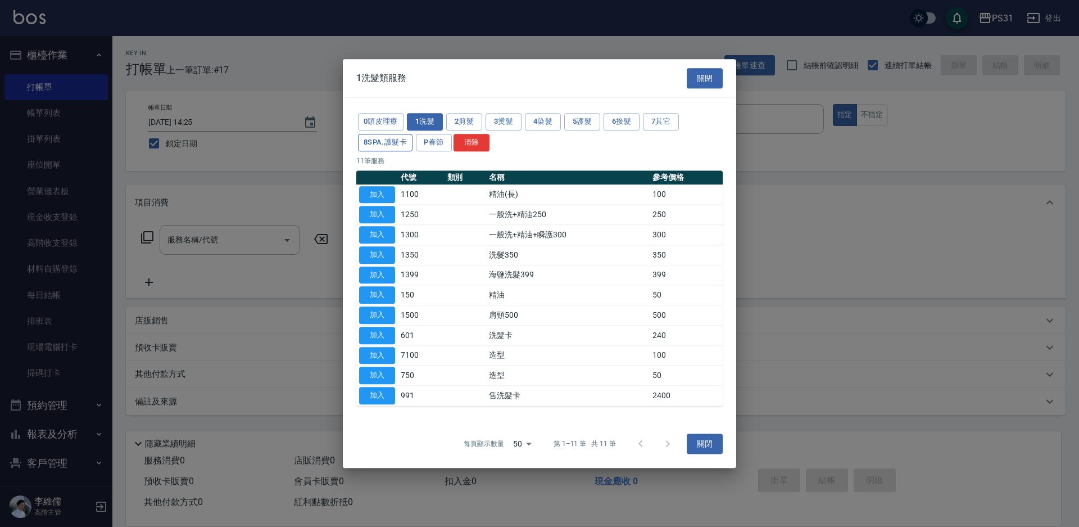  I want to click on th: 類別, so click(465, 178).